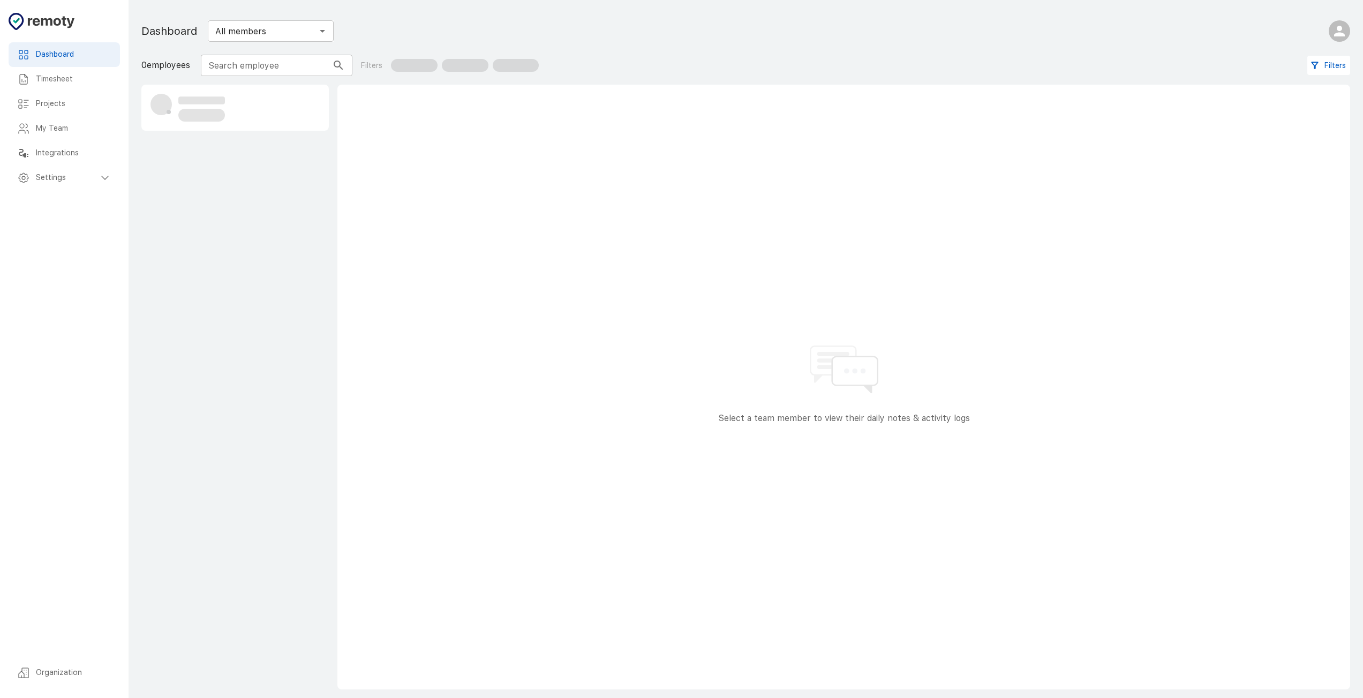 The height and width of the screenshot is (698, 1363). Describe the element at coordinates (73, 673) in the screenshot. I see `h6: Organization` at that location.